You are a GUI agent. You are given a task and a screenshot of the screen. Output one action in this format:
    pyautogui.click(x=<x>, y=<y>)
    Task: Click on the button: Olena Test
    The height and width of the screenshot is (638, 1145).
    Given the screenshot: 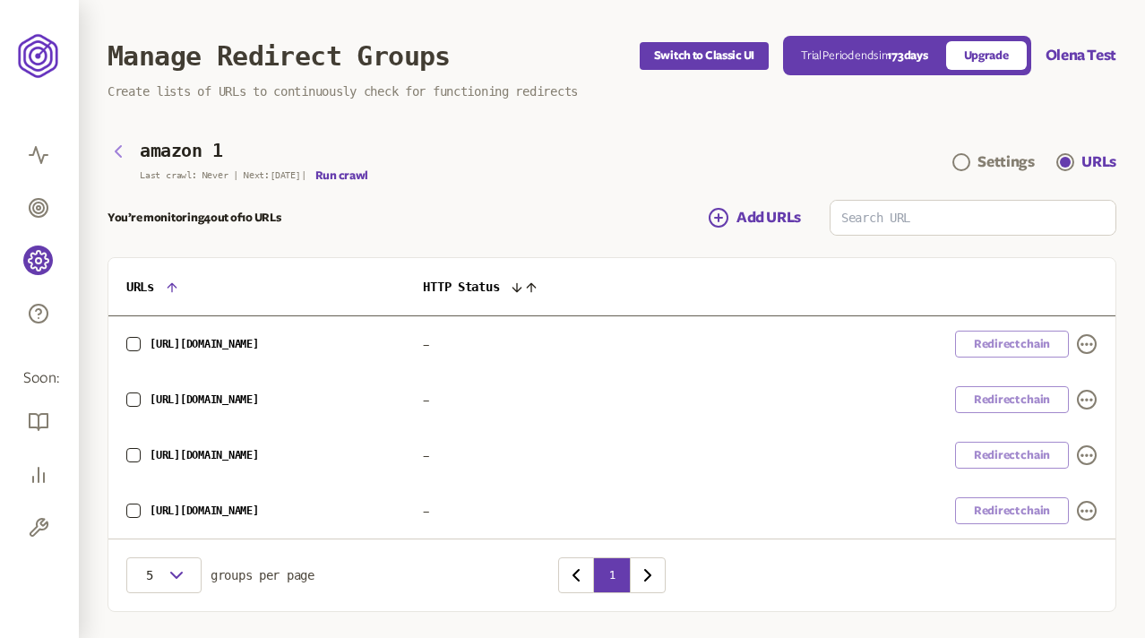 What is the action you would take?
    pyautogui.click(x=1080, y=56)
    